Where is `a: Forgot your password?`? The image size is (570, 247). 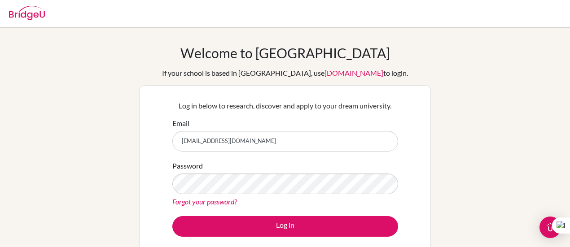
a: Forgot your password? is located at coordinates (205, 202).